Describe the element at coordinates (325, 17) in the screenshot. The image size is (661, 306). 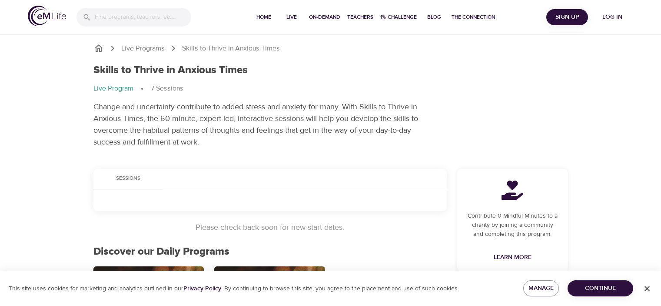
I see `span: On-Demand` at that location.